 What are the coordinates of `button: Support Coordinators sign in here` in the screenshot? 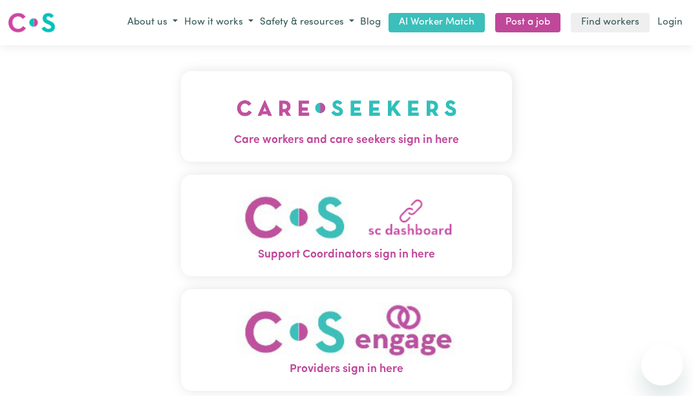 It's located at (347, 225).